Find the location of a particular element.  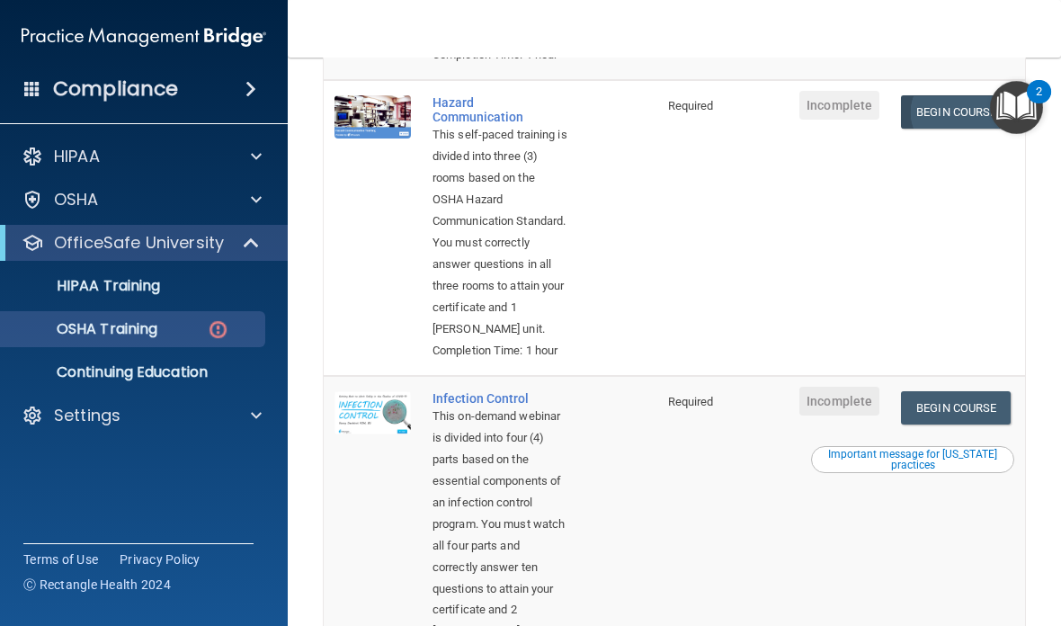

p: OfficeSafe University is located at coordinates (138, 243).